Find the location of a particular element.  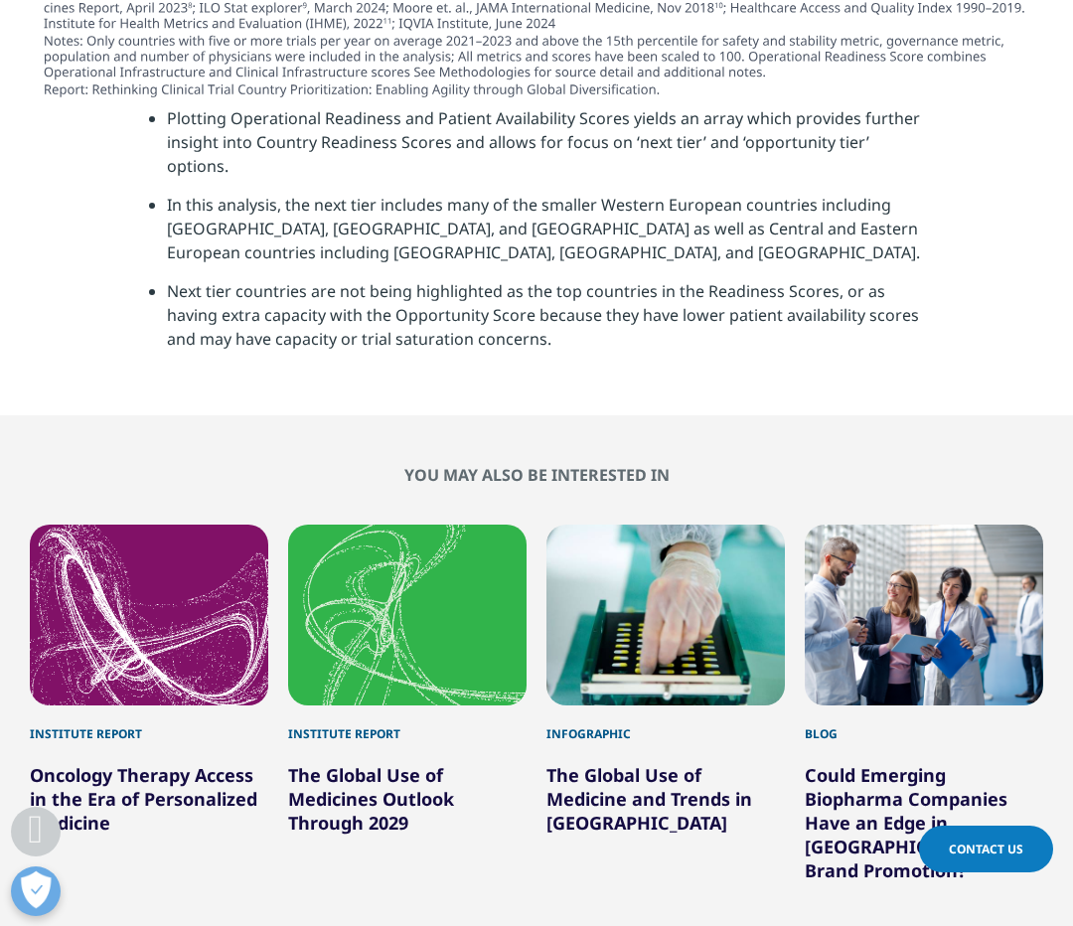

a: Oncology Therapy Access in the Era of Personalized Medicine is located at coordinates (143, 799).